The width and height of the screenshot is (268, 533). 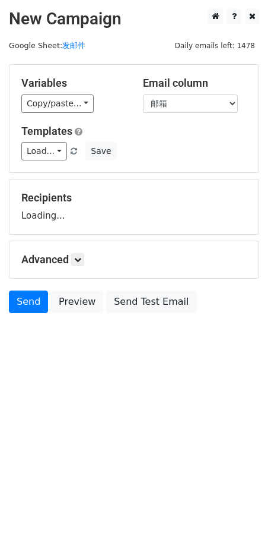 I want to click on h5: Advanced, so click(x=134, y=260).